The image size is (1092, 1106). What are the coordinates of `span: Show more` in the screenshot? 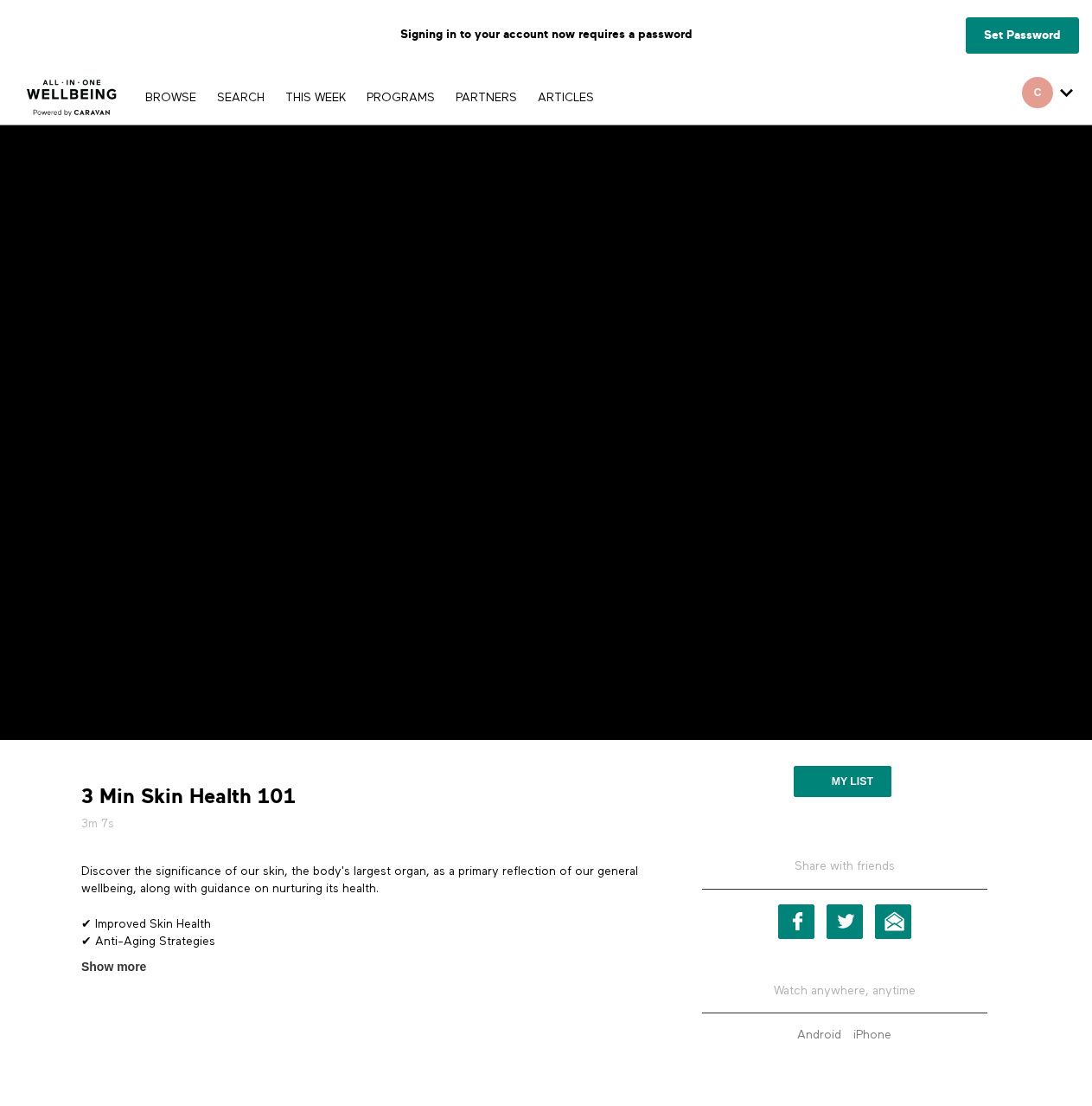 It's located at (113, 967).